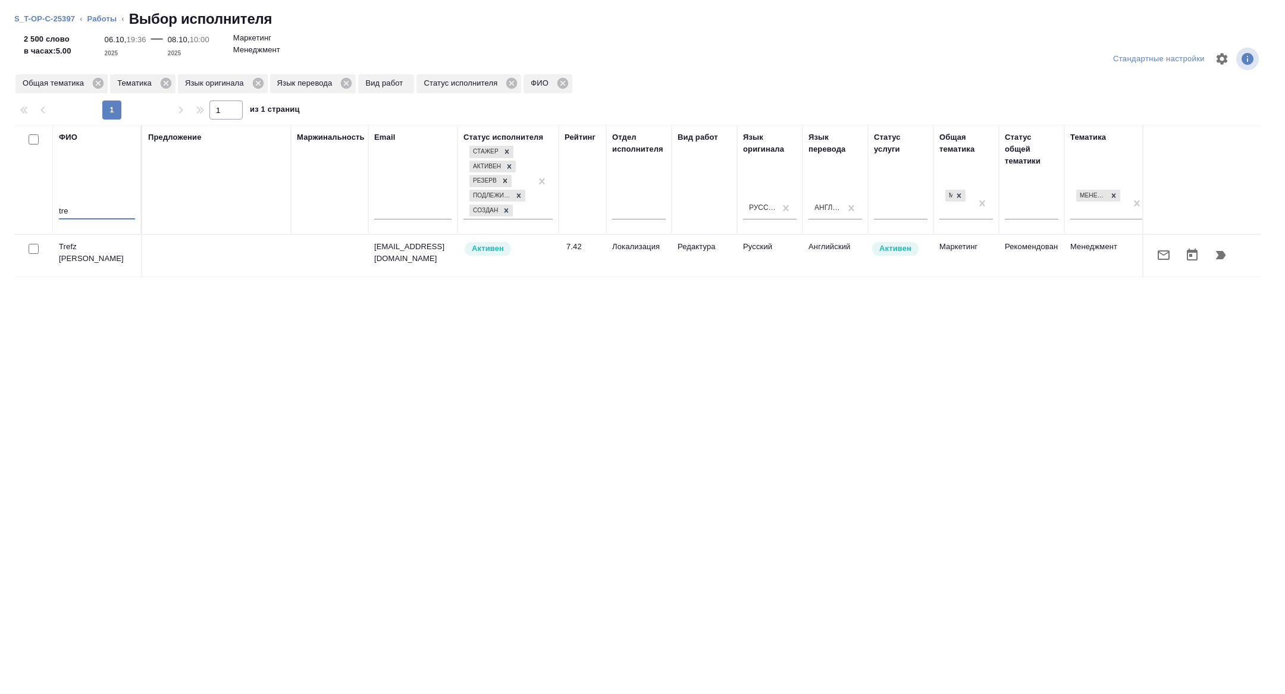 This screenshot has width=1285, height=694. I want to click on button: Открыть календарь загрузки, so click(1193, 255).